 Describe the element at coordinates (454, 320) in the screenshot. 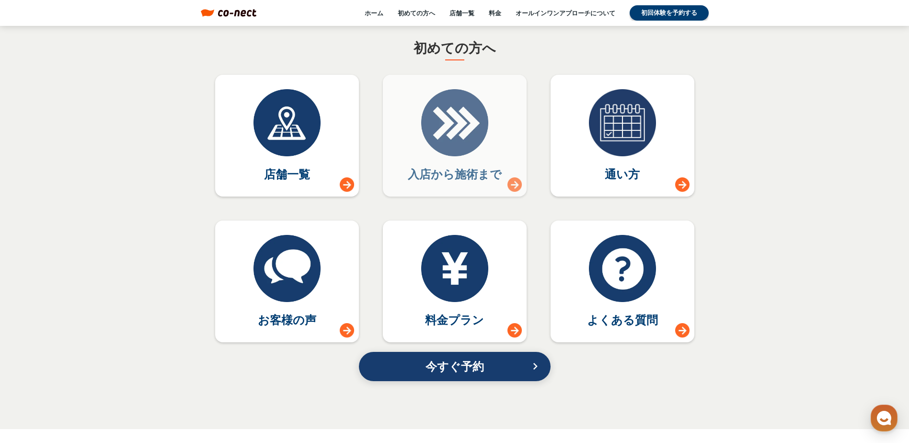

I see `p: 料金プラン` at that location.